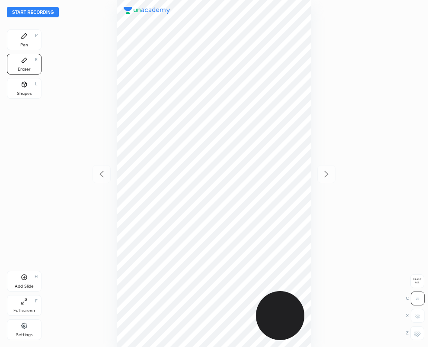 This screenshot has width=428, height=347. Describe the element at coordinates (24, 69) in the screenshot. I see `div: Eraser` at that location.